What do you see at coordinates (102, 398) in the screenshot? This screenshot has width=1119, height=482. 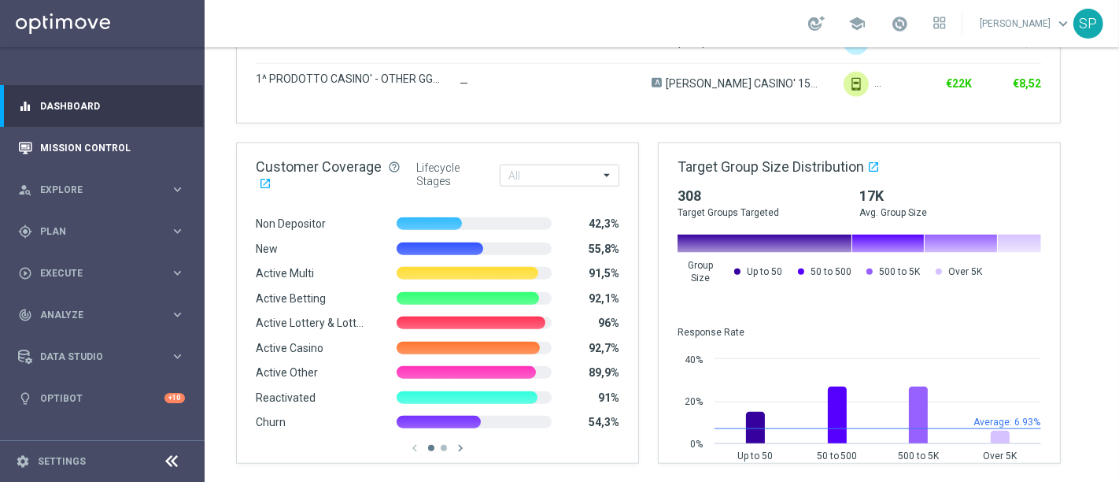 I see `div: lightbulb Optibot +10` at bounding box center [102, 398].